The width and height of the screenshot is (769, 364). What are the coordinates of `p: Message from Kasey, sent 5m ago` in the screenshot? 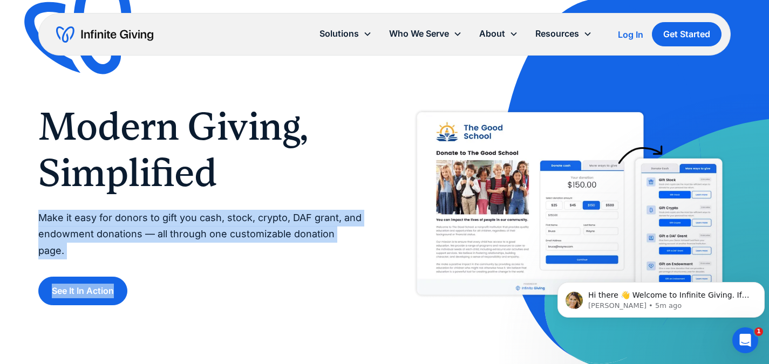 It's located at (117, 46).